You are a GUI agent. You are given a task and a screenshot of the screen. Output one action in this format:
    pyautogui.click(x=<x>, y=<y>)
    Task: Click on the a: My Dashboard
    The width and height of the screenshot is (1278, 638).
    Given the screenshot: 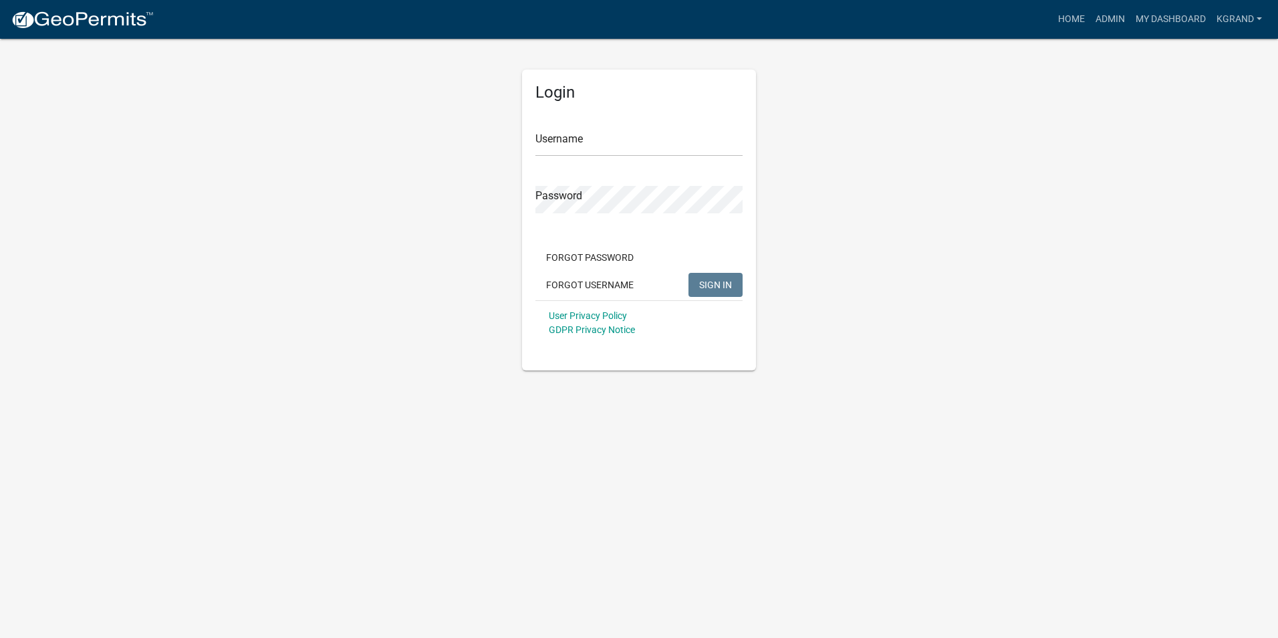 What is the action you would take?
    pyautogui.click(x=1170, y=19)
    